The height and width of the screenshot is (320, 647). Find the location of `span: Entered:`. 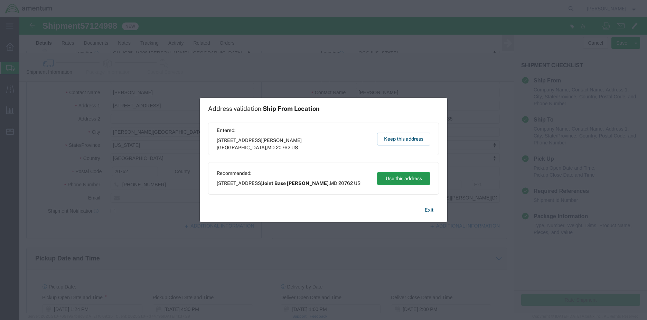

span: Entered: is located at coordinates (294, 130).